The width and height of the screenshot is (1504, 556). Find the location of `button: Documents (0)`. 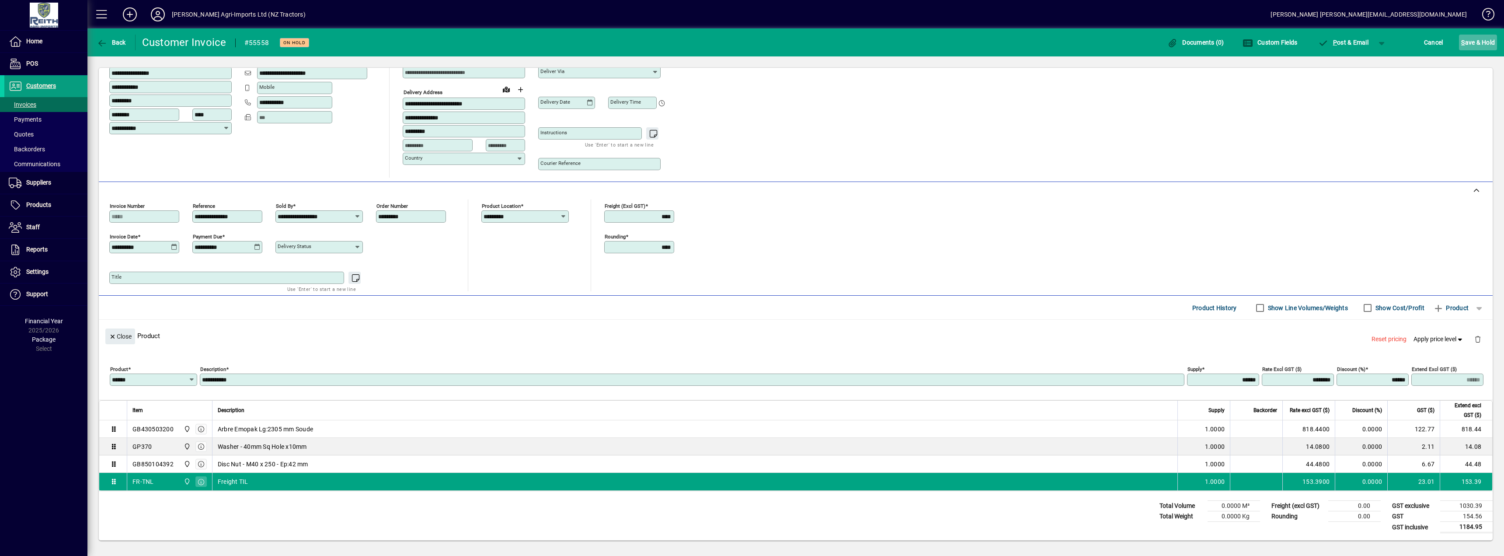

button: Documents (0) is located at coordinates (1196, 42).